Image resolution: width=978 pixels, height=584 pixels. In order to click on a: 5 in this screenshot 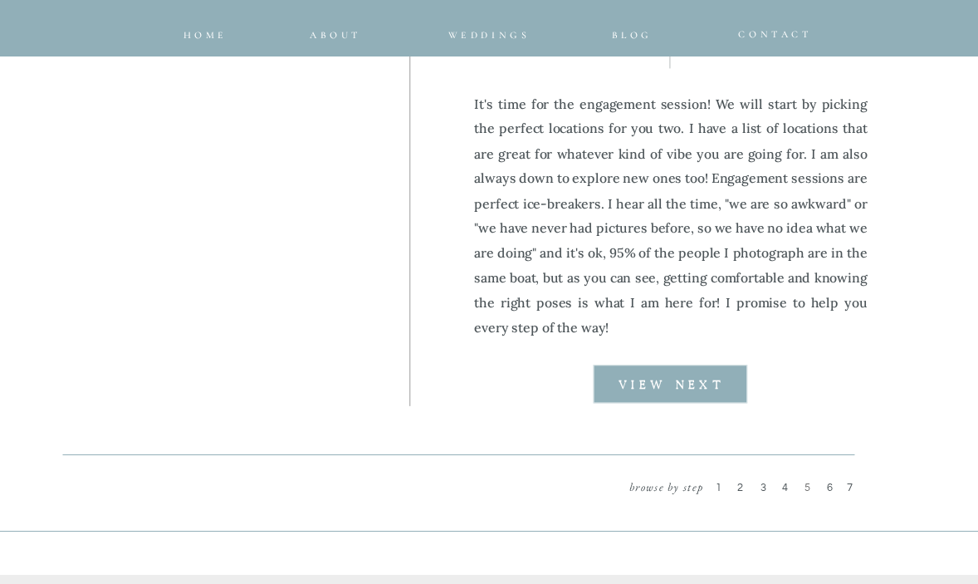, I will do `click(813, 491)`.